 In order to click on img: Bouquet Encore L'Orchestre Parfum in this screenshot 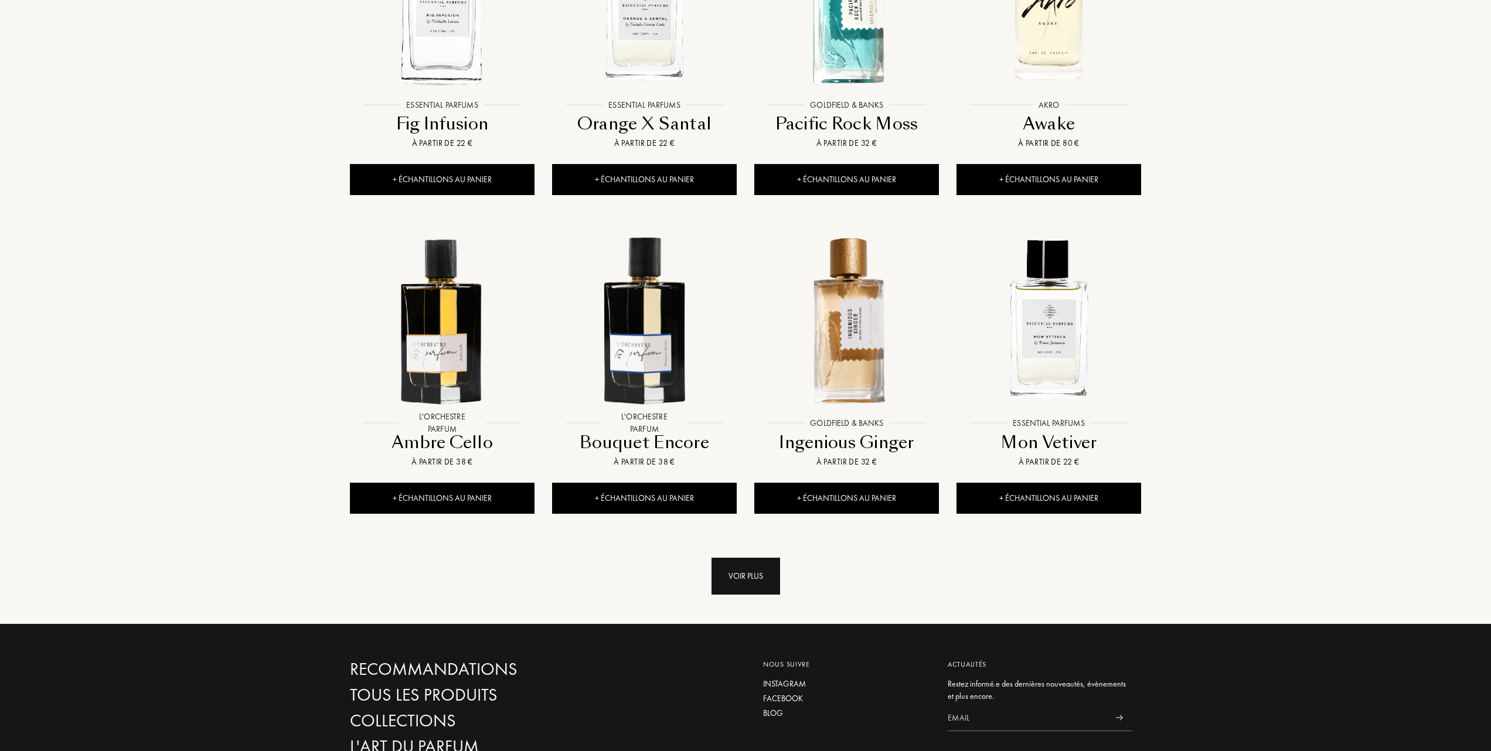, I will do `click(644, 319)`.